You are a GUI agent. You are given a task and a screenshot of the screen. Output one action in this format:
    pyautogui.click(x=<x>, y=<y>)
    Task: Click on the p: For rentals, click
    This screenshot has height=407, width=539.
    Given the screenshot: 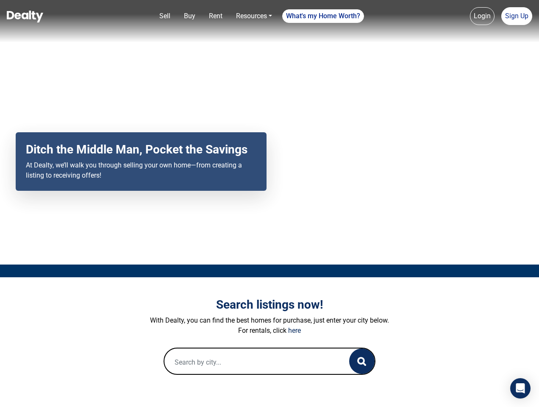 What is the action you would take?
    pyautogui.click(x=269, y=330)
    